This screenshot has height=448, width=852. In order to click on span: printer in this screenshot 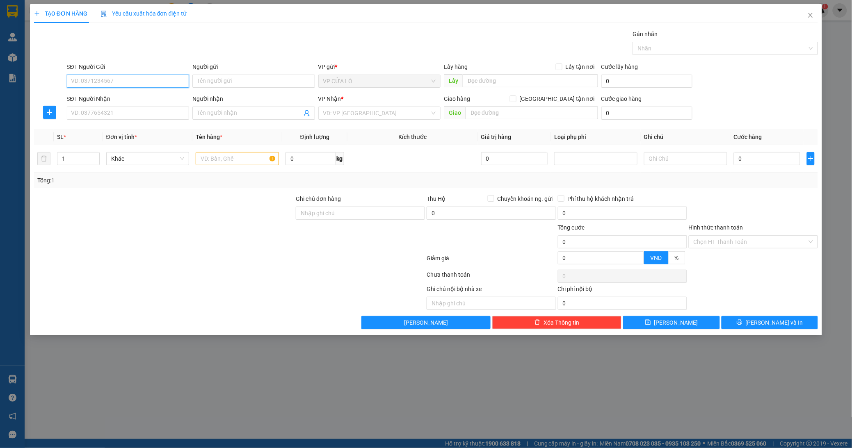, I will do `click(739, 323)`.